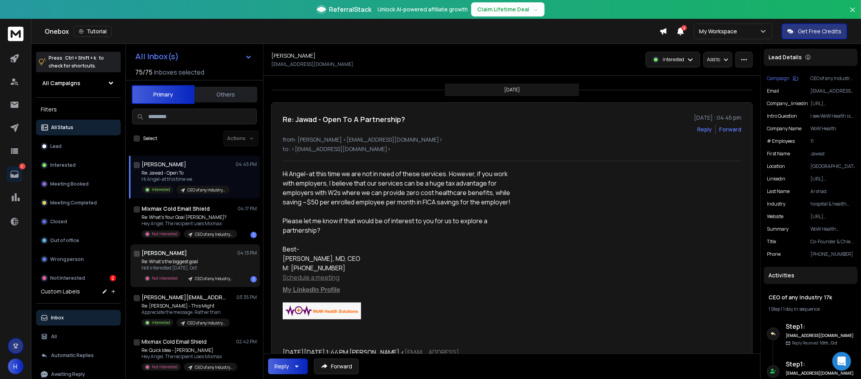  I want to click on p: Re: Jawad - Open To, so click(185, 173).